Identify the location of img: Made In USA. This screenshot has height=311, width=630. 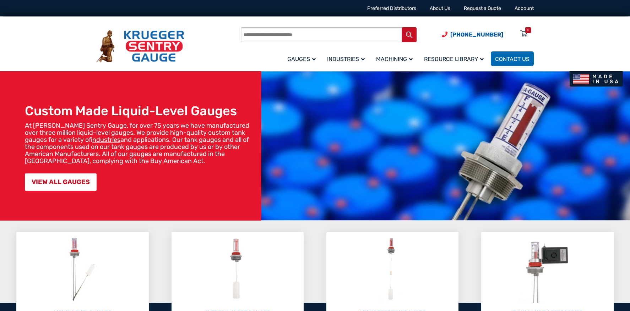
(596, 79).